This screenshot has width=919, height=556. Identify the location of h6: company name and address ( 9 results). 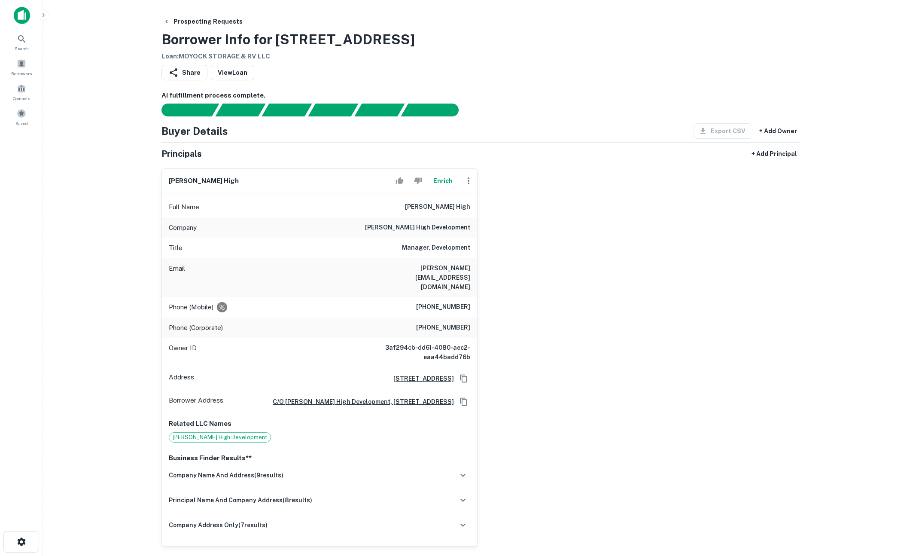
(226, 475).